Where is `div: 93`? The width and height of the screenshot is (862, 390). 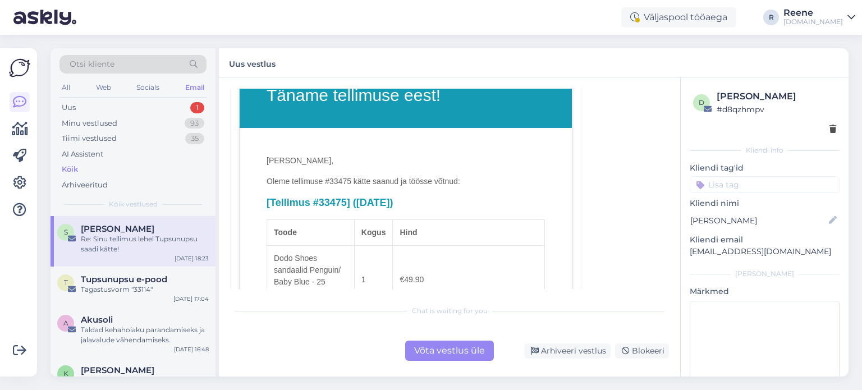 div: 93 is located at coordinates (194, 123).